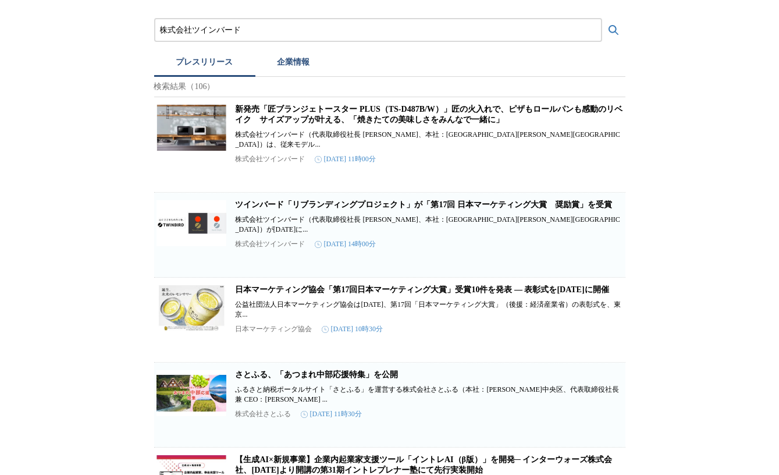 The image size is (779, 475). What do you see at coordinates (429, 114) in the screenshot?
I see `a: 新発売「匠ブランジェトースター PLUS（TS-D487B/W）」匠の火入れで、ピザもロールパンも感動のリベイク サイズアップが叶える、「焼きたての美味しさをみんなで一緒に」` at bounding box center [429, 114].